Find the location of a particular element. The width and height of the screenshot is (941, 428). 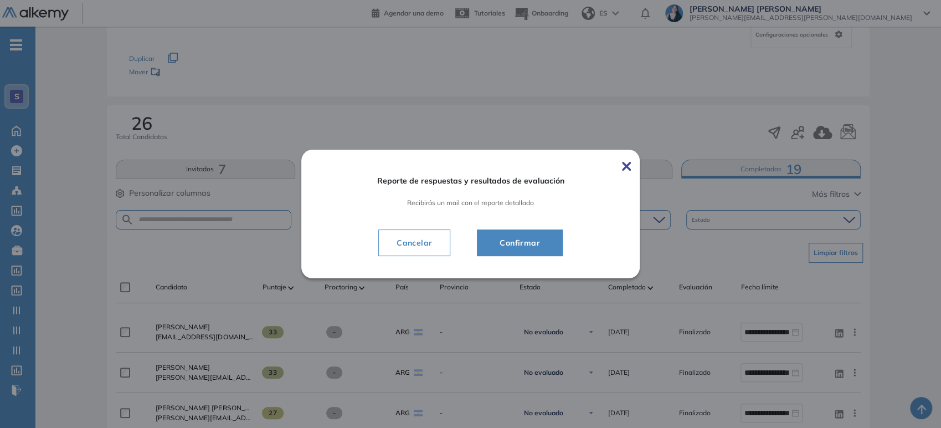

span: Confirmar is located at coordinates (519, 243).